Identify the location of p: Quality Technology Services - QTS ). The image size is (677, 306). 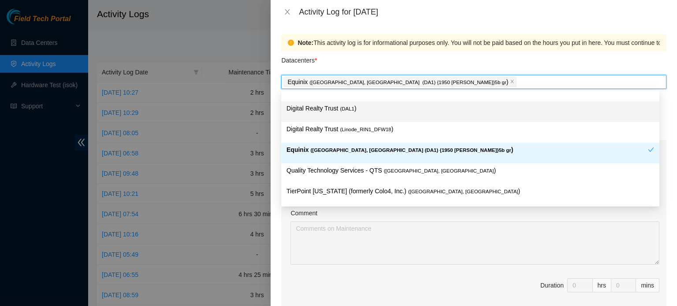
(470, 171).